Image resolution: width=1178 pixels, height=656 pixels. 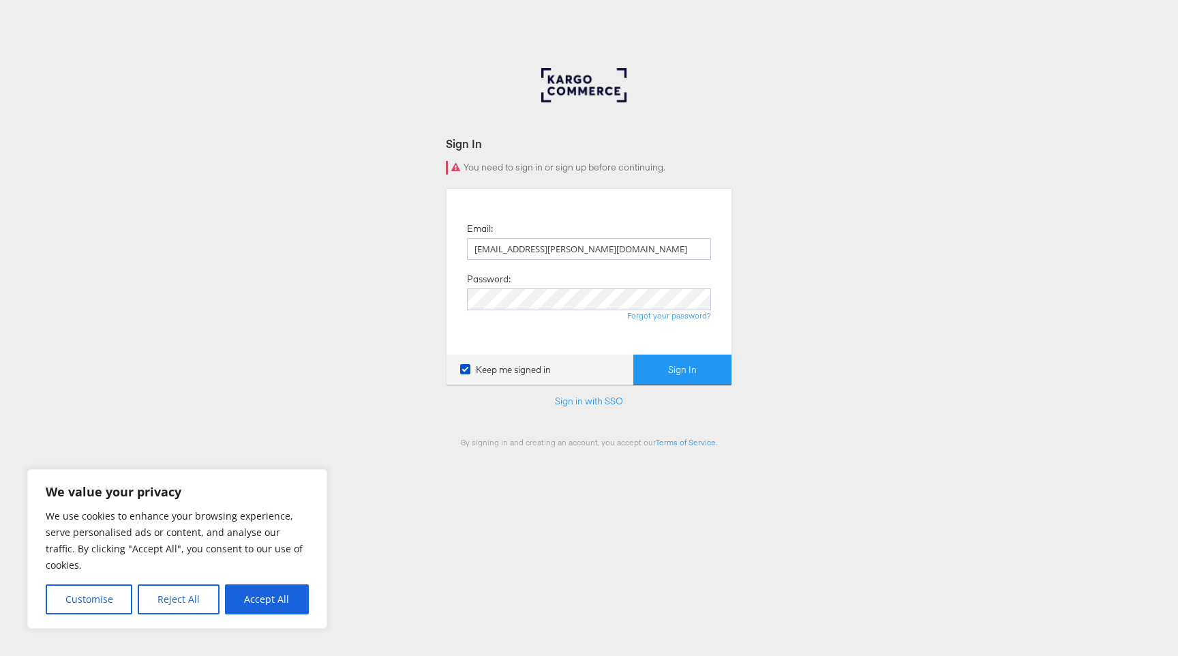 I want to click on button: Accept All, so click(x=267, y=599).